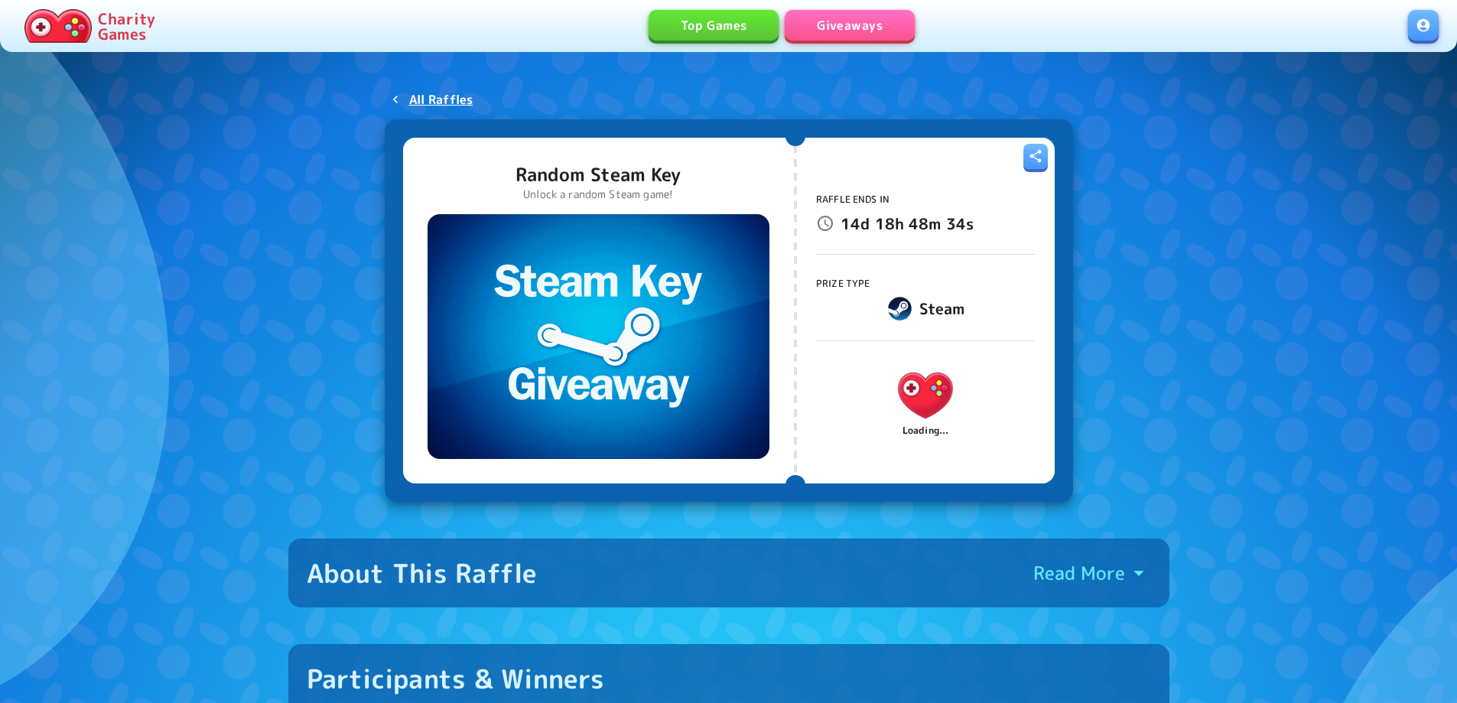 This screenshot has width=1457, height=703. What do you see at coordinates (89, 26) in the screenshot?
I see `a: Charity Games` at bounding box center [89, 26].